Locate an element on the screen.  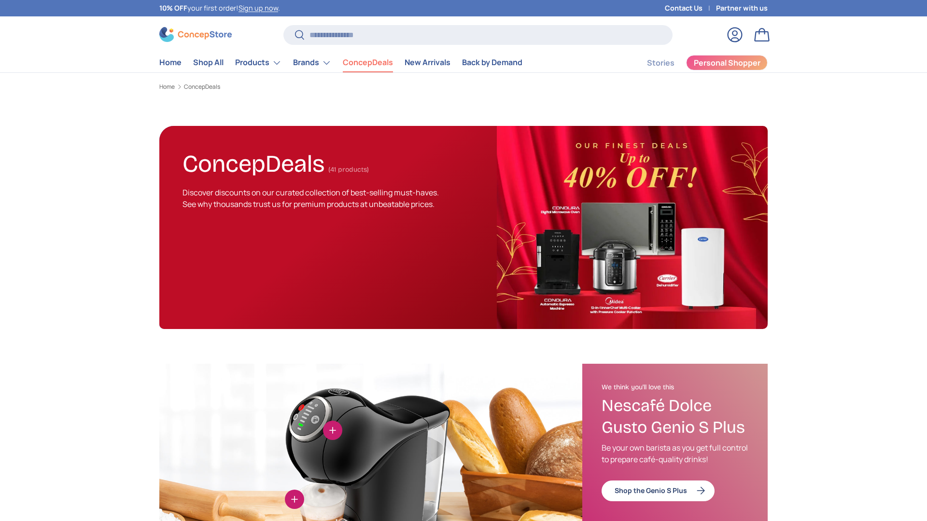
a: Back by Demand is located at coordinates (492, 62).